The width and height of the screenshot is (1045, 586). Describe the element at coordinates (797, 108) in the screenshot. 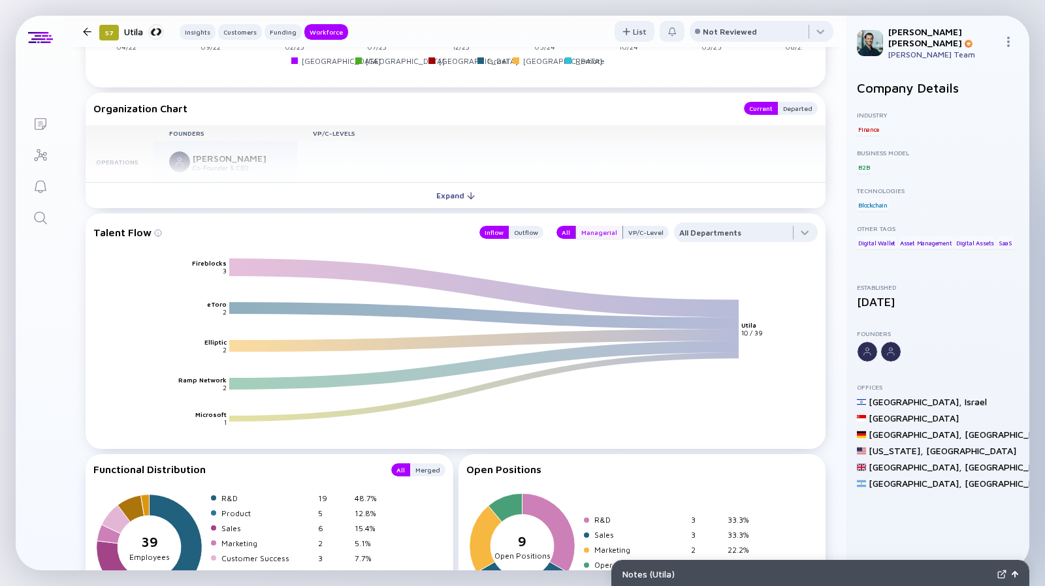

I see `button: Departed` at that location.